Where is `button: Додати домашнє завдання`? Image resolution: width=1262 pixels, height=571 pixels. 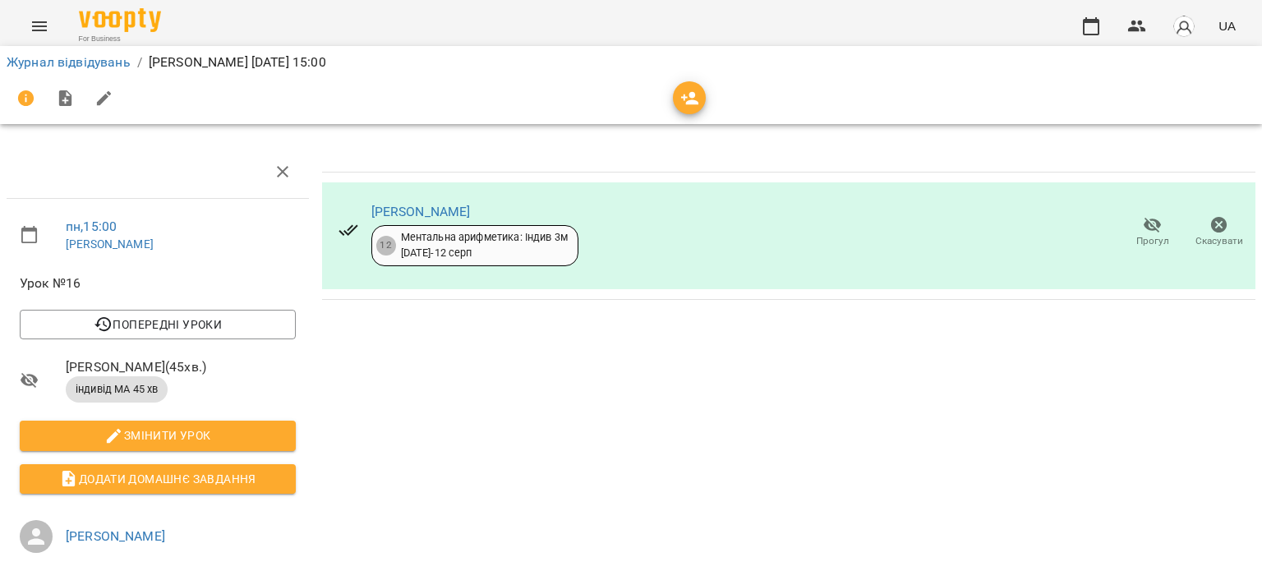
button: Додати домашнє завдання is located at coordinates (158, 479).